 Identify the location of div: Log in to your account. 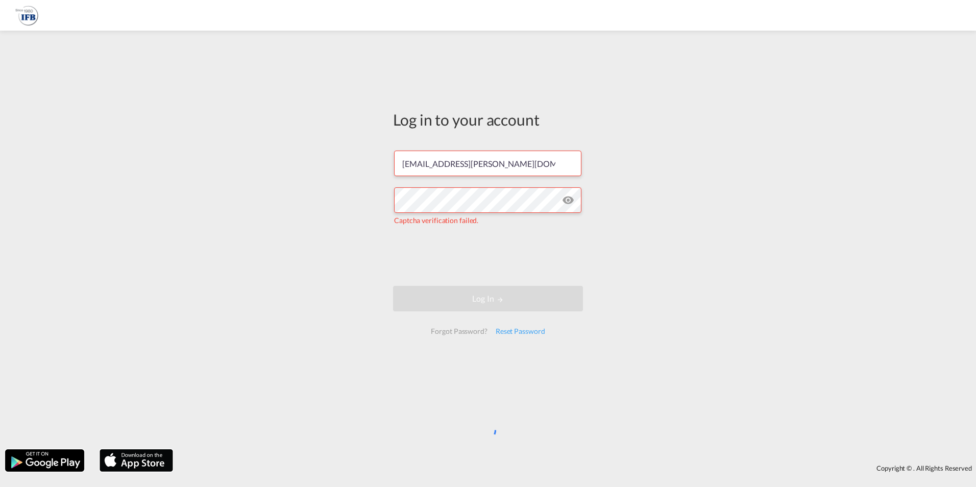
(488, 119).